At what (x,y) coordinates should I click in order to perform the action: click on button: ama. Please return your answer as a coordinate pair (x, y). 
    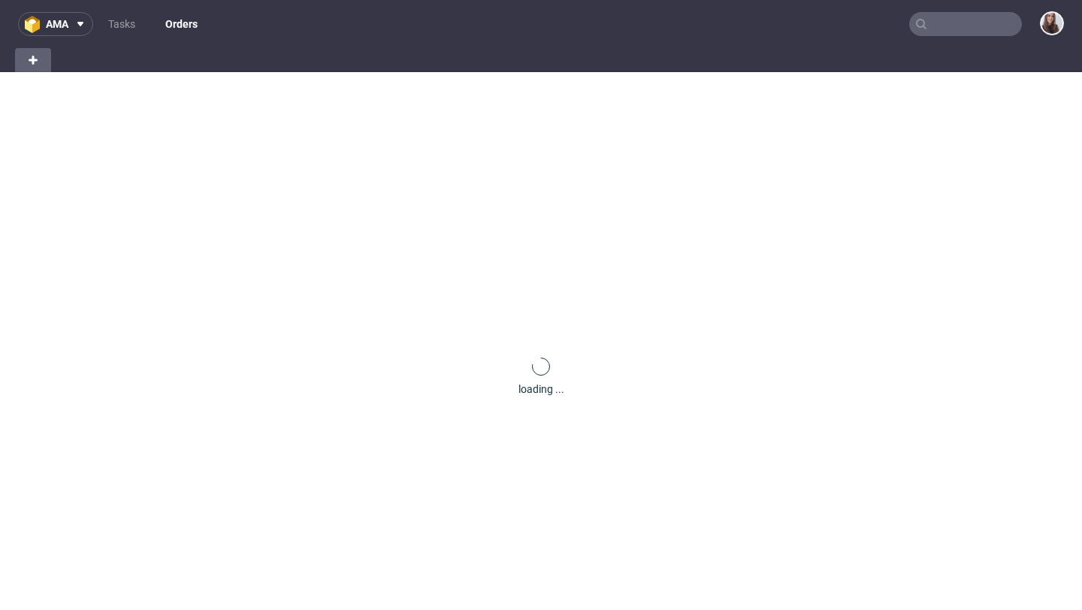
    Looking at the image, I should click on (56, 24).